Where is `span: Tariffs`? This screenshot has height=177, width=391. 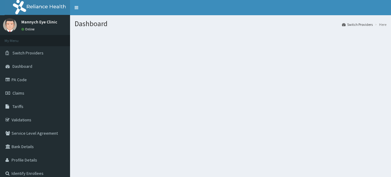 span: Tariffs is located at coordinates (18, 107).